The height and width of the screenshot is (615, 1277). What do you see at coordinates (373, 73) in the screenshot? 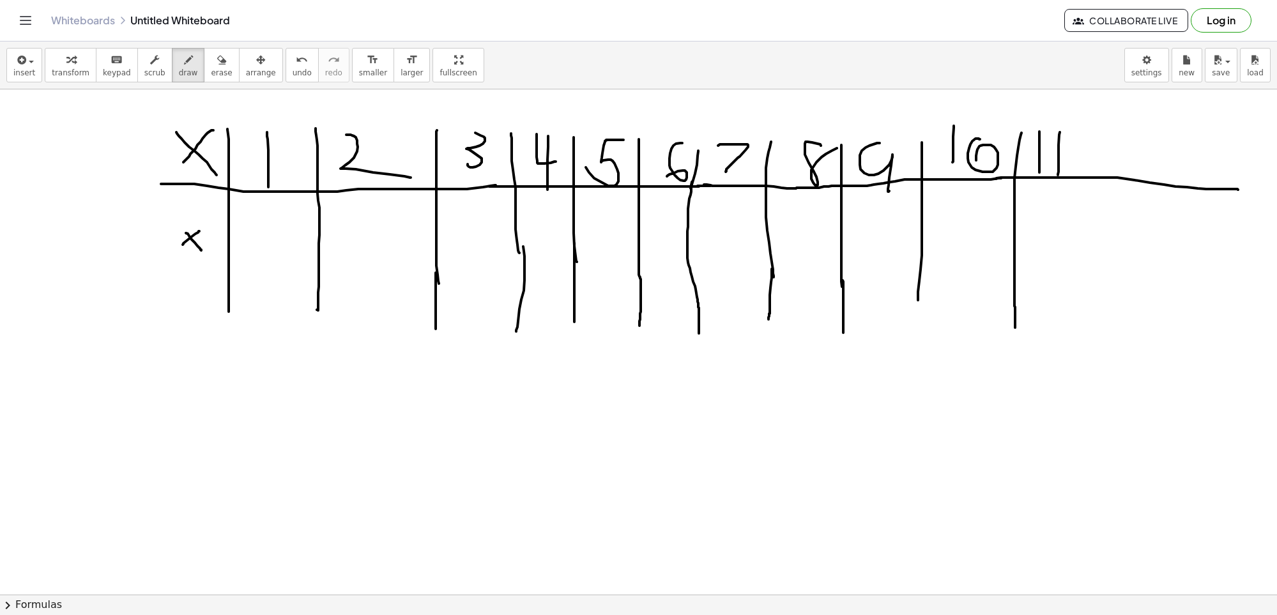
I see `span: smaller` at bounding box center [373, 73].